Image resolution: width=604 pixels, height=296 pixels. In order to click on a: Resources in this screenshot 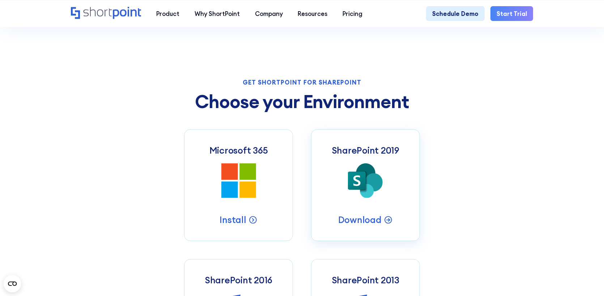, I will do `click(313, 14)`.